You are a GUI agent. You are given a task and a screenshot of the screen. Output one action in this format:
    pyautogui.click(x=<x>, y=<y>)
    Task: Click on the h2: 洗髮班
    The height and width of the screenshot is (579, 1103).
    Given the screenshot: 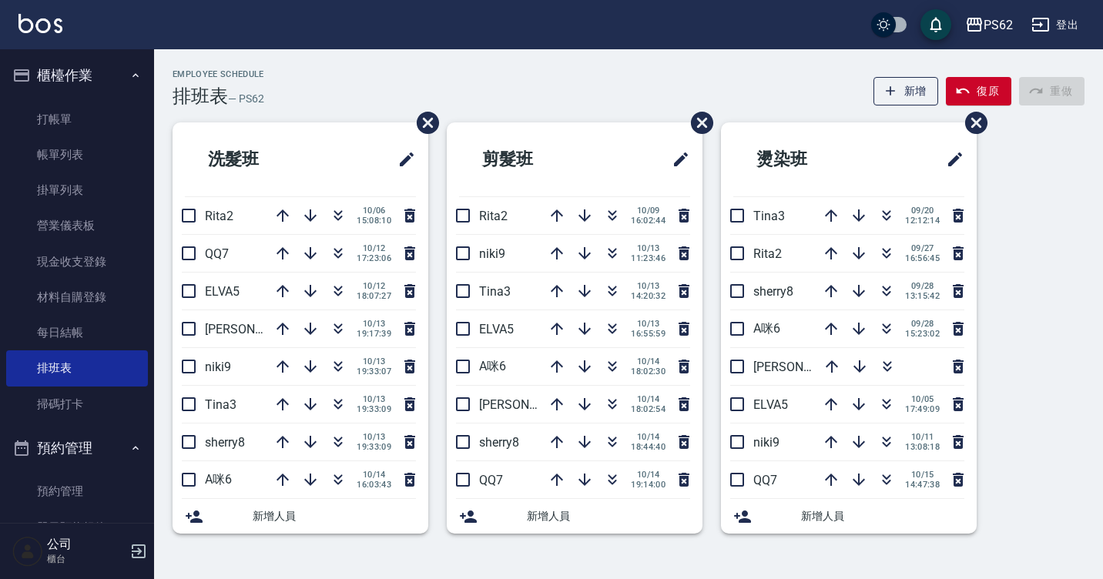 What is the action you would take?
    pyautogui.click(x=260, y=159)
    